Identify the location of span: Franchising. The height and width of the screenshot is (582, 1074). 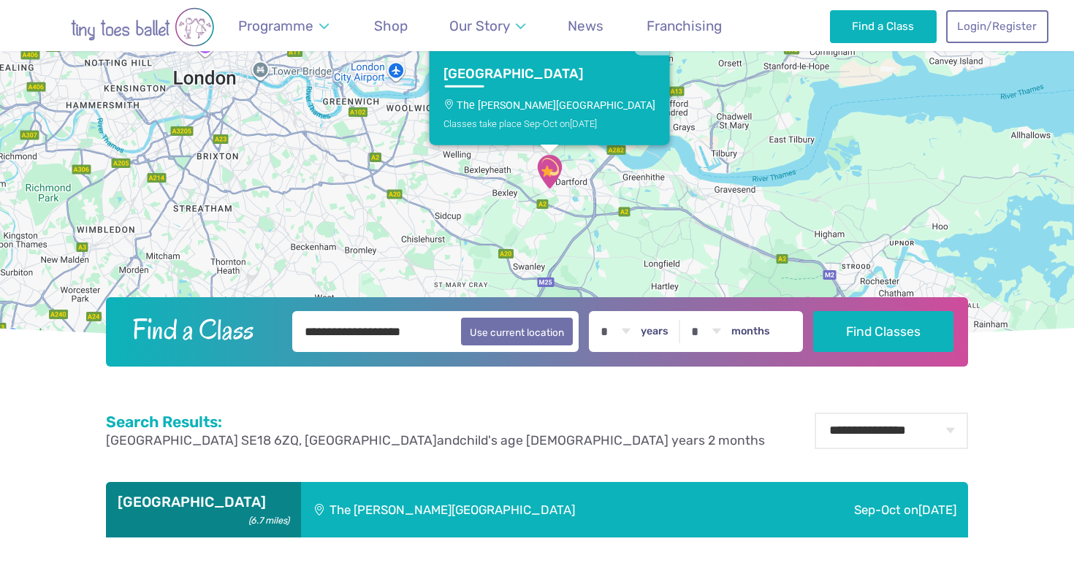
(684, 26).